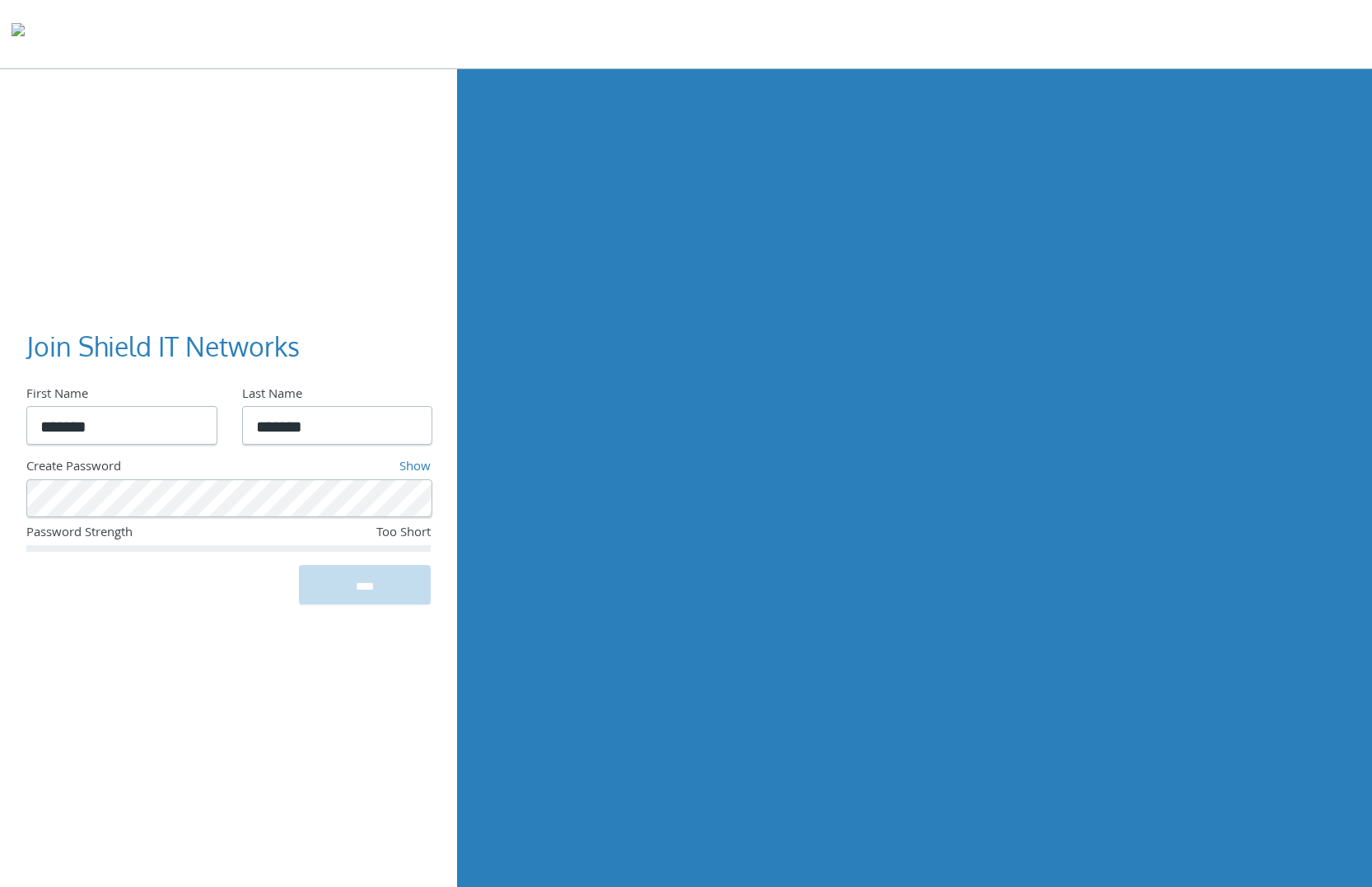 The width and height of the screenshot is (1372, 887). I want to click on div: First Name, so click(122, 396).